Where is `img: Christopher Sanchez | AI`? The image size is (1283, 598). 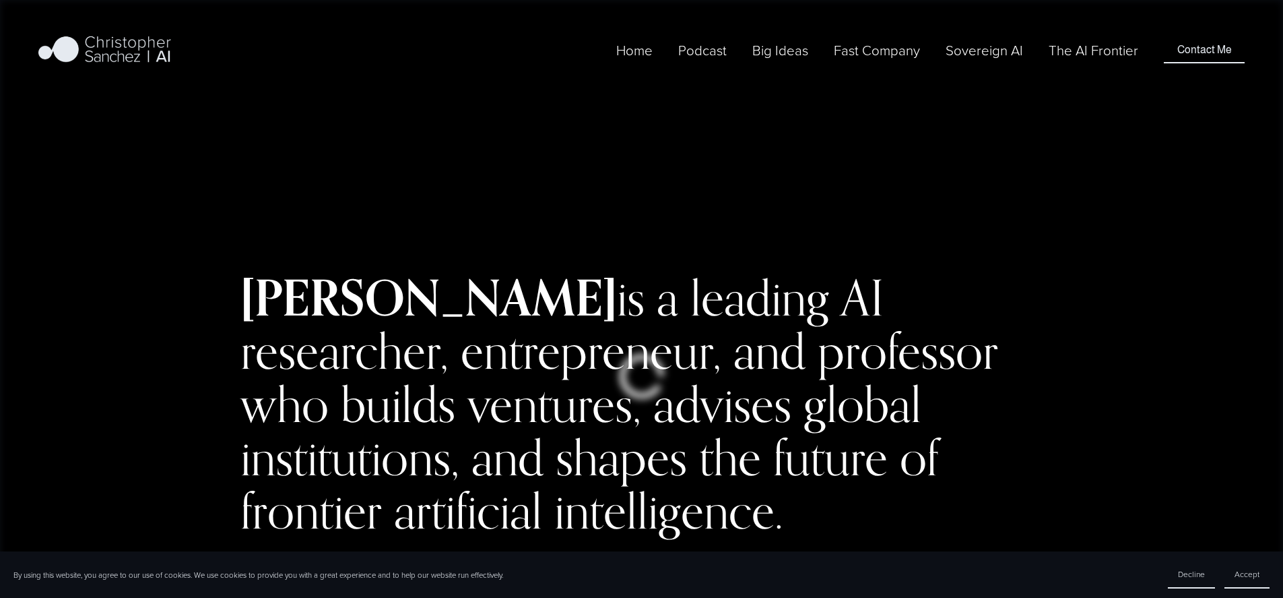
img: Christopher Sanchez | AI is located at coordinates (104, 51).